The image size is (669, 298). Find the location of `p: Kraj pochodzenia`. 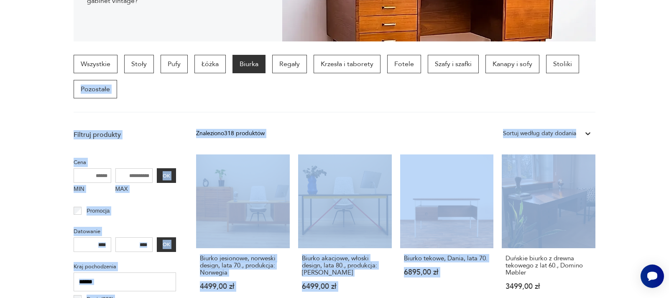

p: Kraj pochodzenia is located at coordinates (125, 266).